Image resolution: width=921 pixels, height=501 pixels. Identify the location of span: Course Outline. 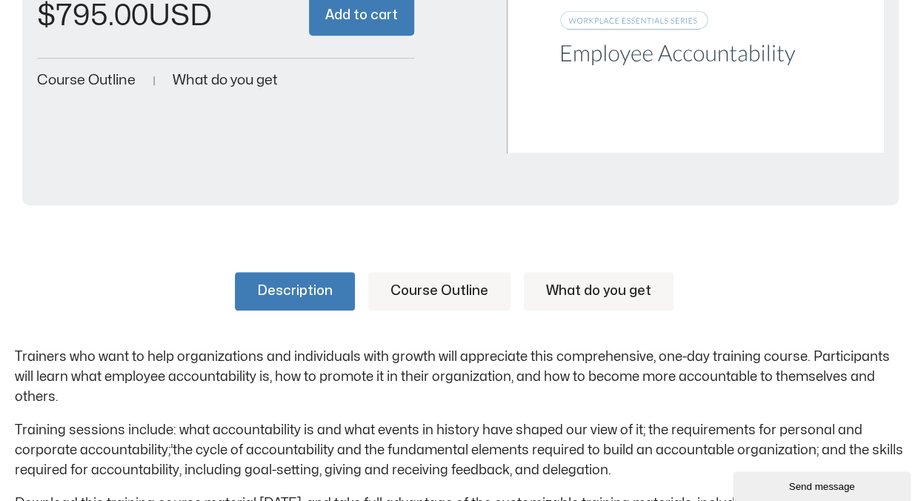
(86, 80).